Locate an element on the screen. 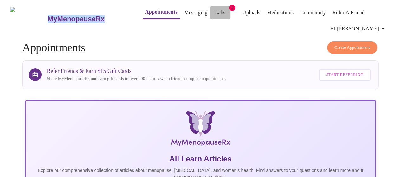  a: Labs is located at coordinates (220, 13).